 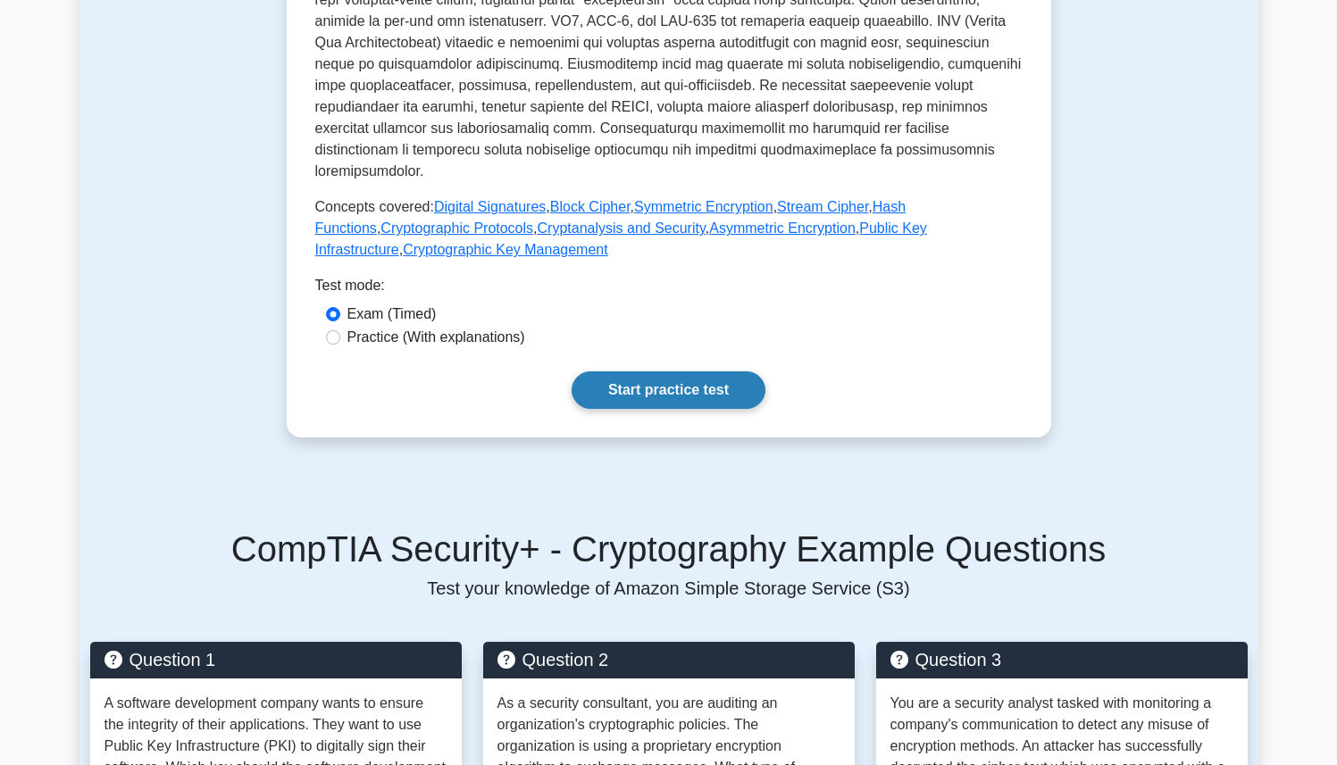 What do you see at coordinates (669, 229) in the screenshot?
I see `p: Concepts covered: , , , , , , , , ,` at bounding box center [669, 229].